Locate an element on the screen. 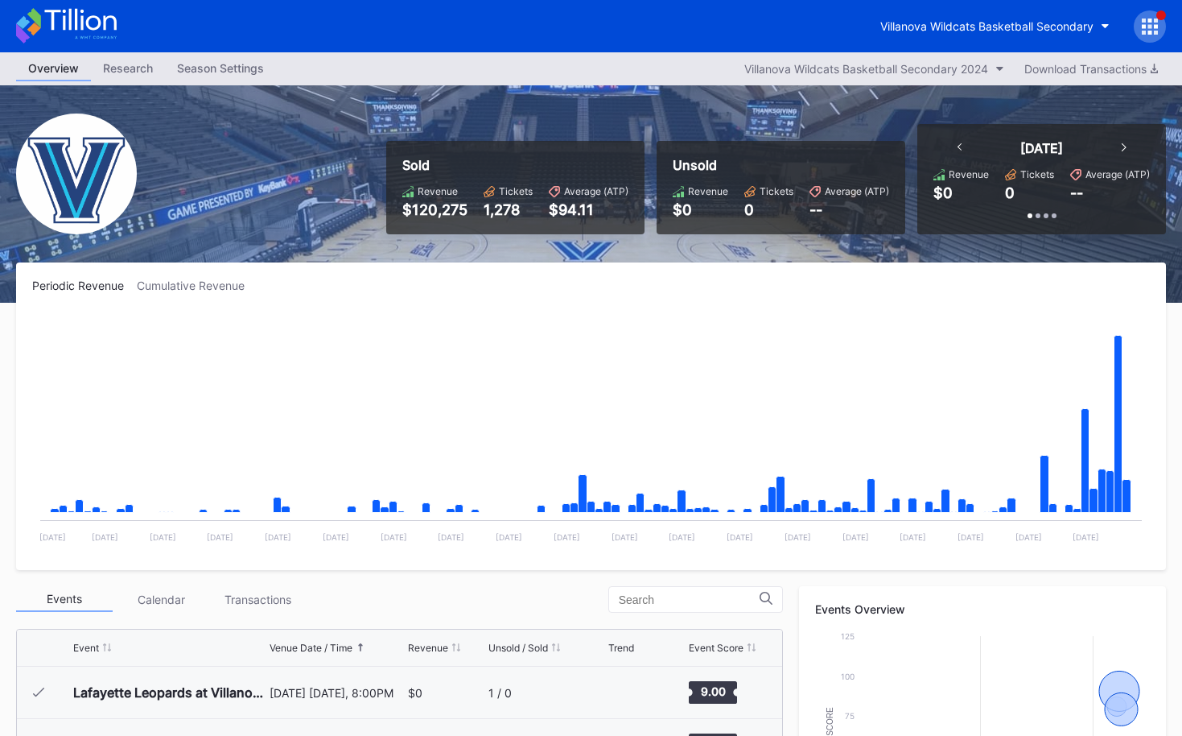 The width and height of the screenshot is (1182, 736). div: 1 / 0 is located at coordinates (500, 692).